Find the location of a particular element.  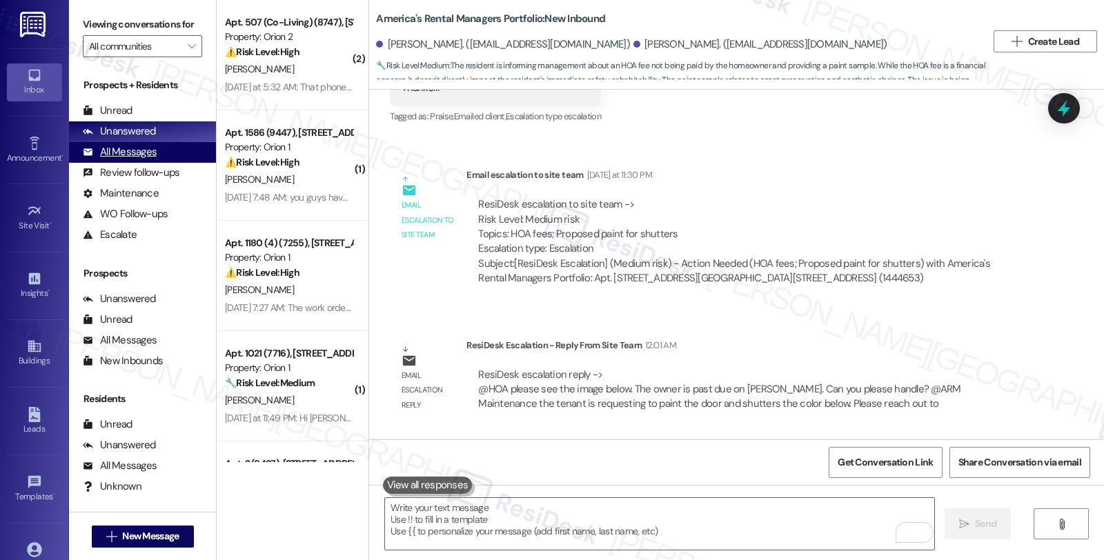

a: Templates • is located at coordinates (35, 489).